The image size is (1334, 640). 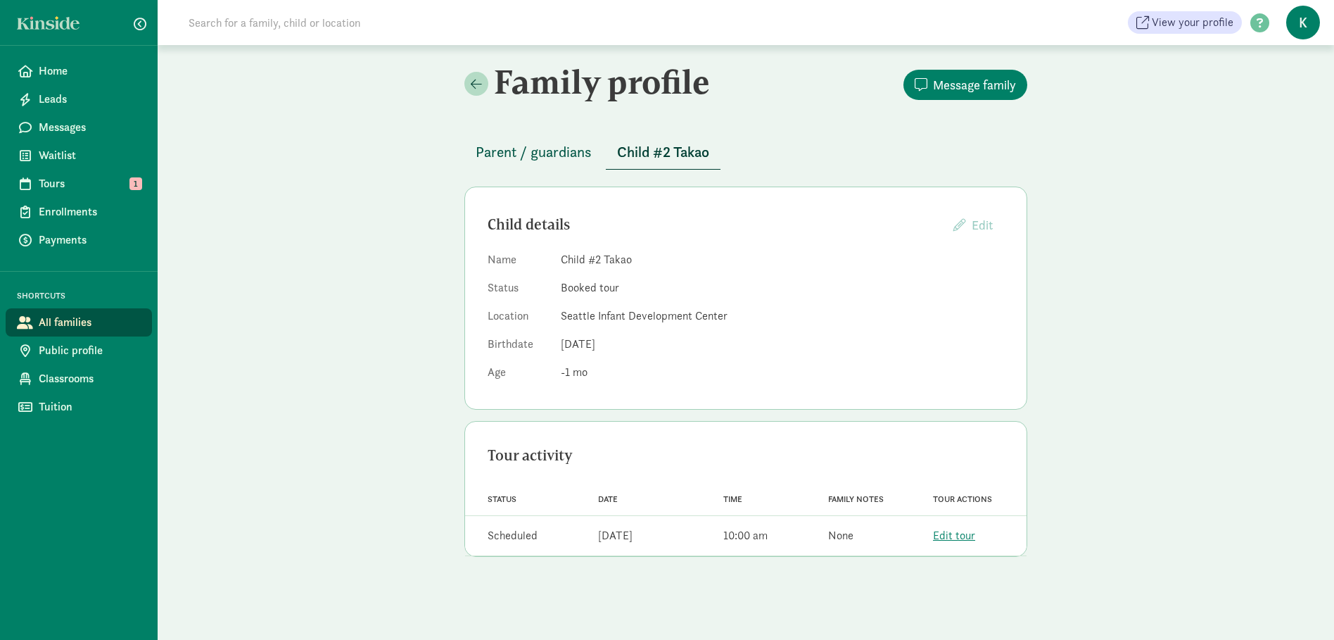 What do you see at coordinates (963, 499) in the screenshot?
I see `span: Tour actions` at bounding box center [963, 499].